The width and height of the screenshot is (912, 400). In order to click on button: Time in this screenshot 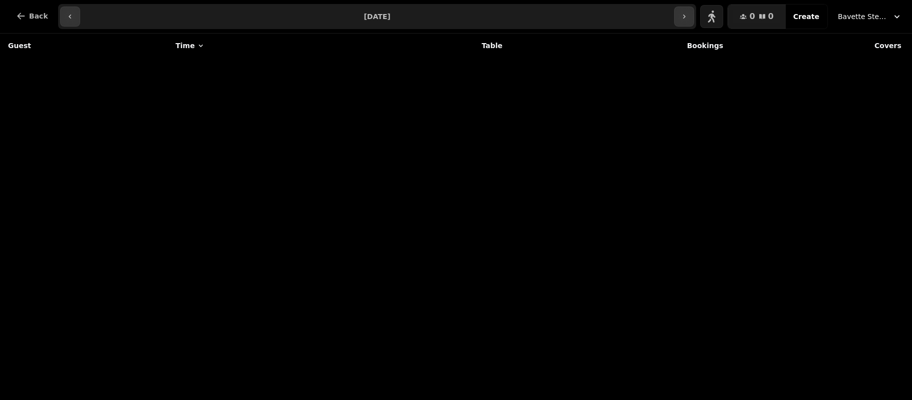, I will do `click(190, 46)`.